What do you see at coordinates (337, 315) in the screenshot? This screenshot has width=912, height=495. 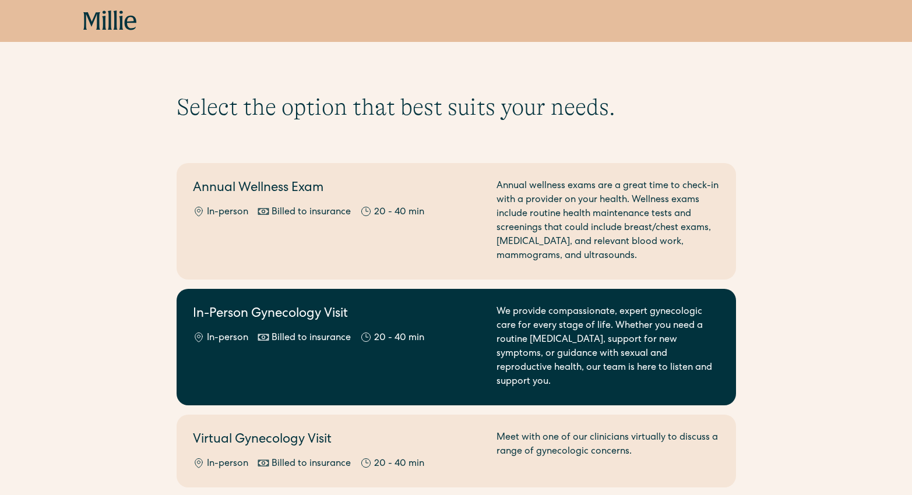 I see `h2: In-Person Gynecology Visit` at bounding box center [337, 315].